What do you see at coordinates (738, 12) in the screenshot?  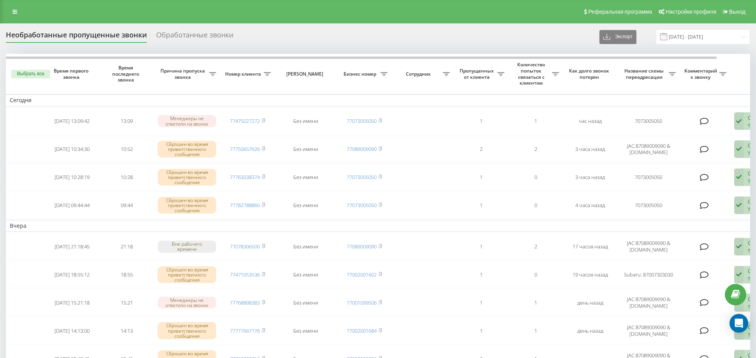 I see `span: Выход` at bounding box center [738, 12].